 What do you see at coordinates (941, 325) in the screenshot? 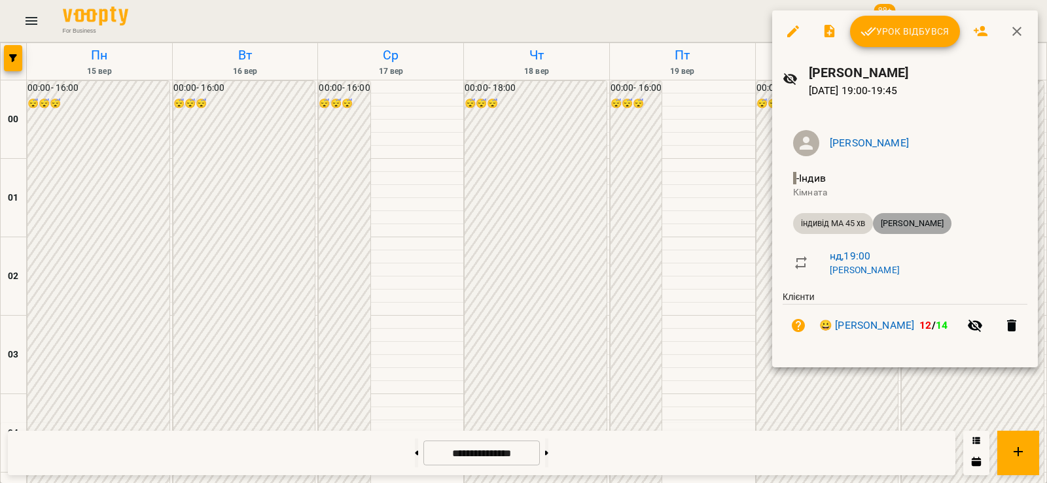
I see `span: 14` at bounding box center [941, 325].